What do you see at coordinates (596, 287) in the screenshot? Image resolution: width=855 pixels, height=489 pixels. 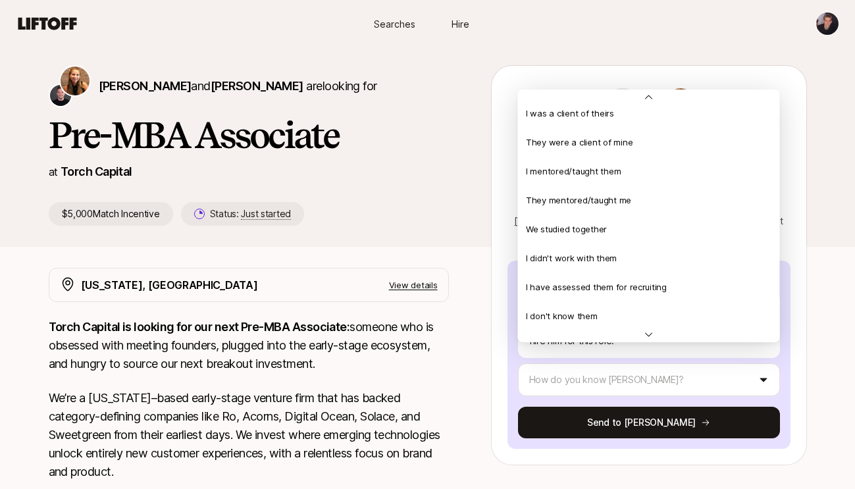 I see `p: I have assessed them for recruiting` at bounding box center [596, 287].